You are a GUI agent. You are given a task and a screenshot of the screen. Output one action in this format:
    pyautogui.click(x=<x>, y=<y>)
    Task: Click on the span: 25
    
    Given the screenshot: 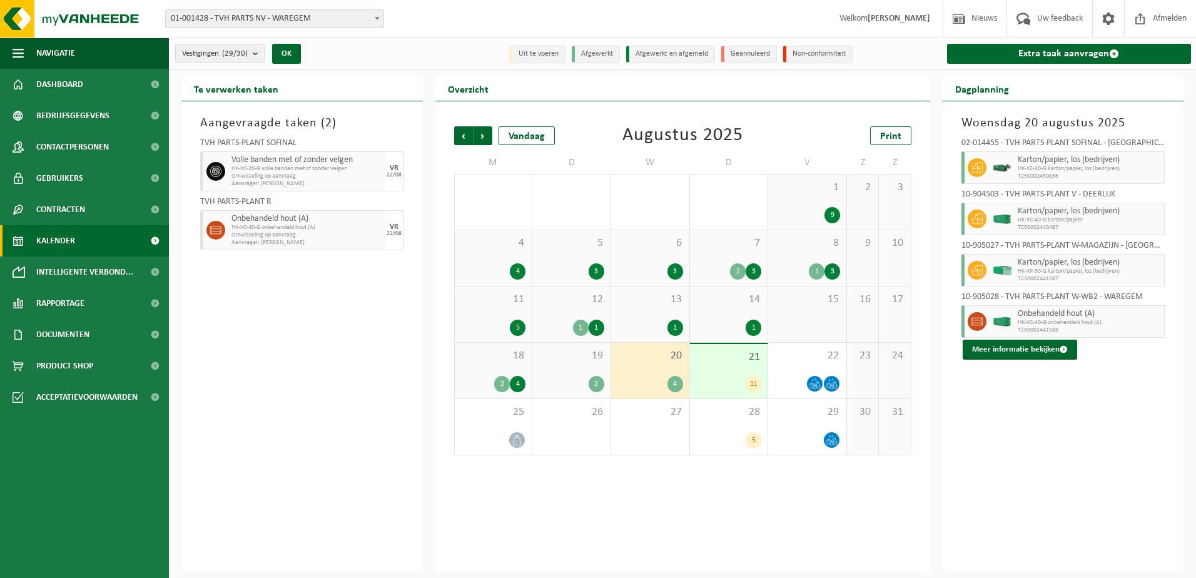 What is the action you would take?
    pyautogui.click(x=494, y=412)
    